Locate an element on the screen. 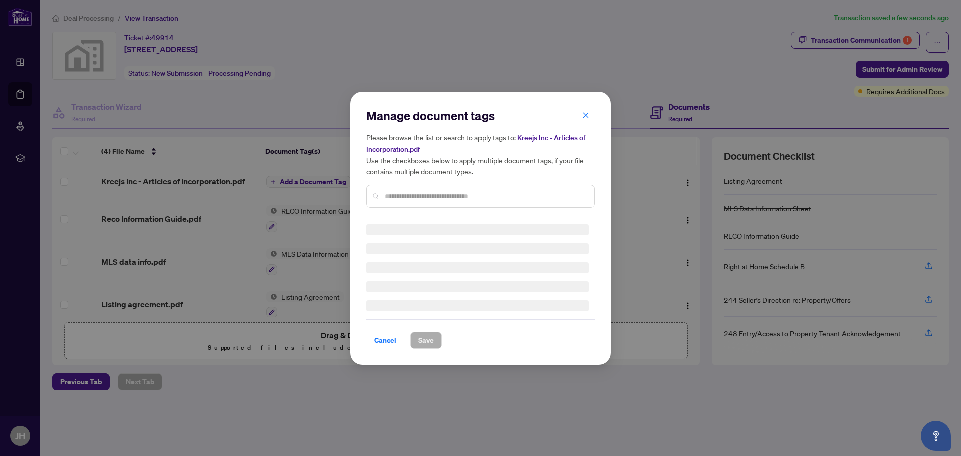 The image size is (961, 456). button: Cancel is located at coordinates (385, 340).